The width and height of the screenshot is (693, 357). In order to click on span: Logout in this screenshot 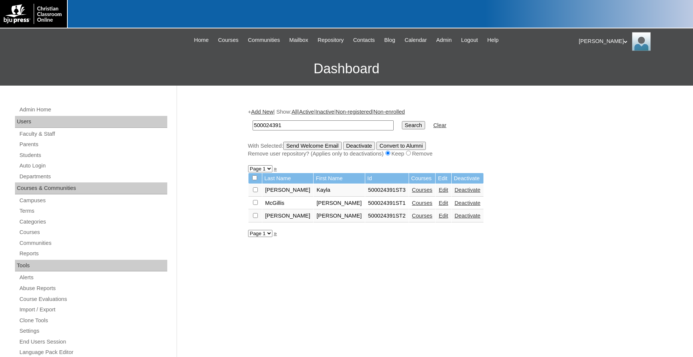, I will do `click(469, 40)`.